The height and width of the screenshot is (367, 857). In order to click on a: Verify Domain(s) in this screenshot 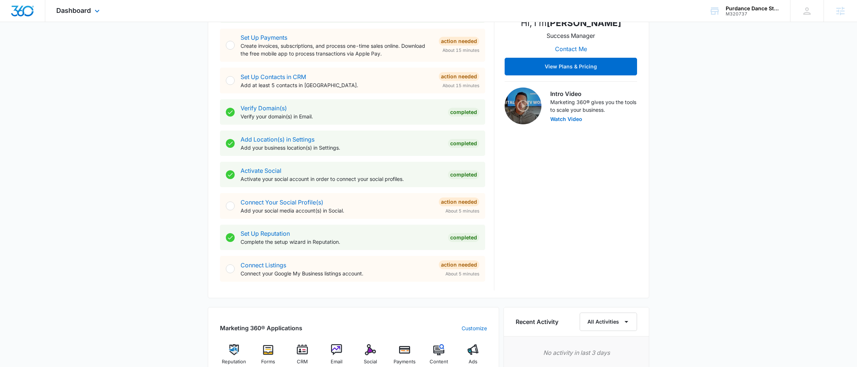, I will do `click(264, 108)`.